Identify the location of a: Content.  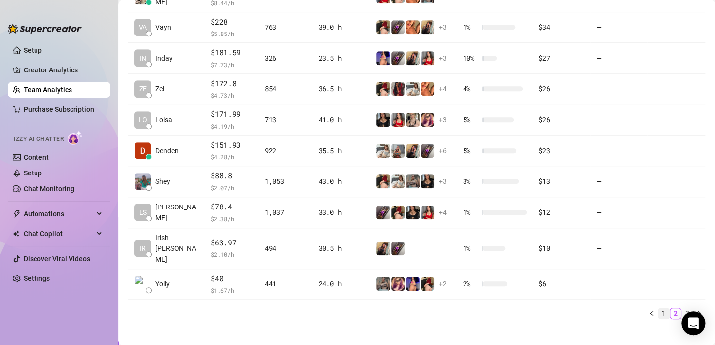
(36, 157).